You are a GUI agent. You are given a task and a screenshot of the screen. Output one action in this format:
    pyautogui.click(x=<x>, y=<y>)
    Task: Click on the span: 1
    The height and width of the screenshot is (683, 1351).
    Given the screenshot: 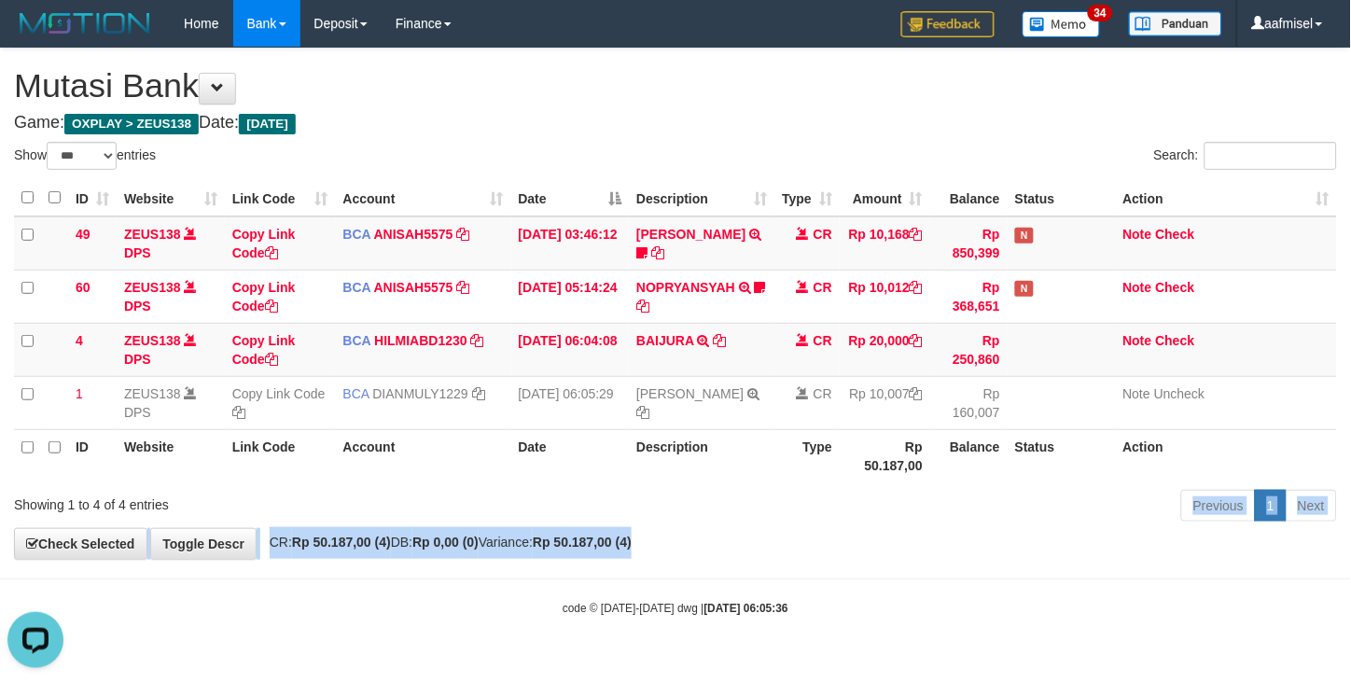 What is the action you would take?
    pyautogui.click(x=79, y=394)
    